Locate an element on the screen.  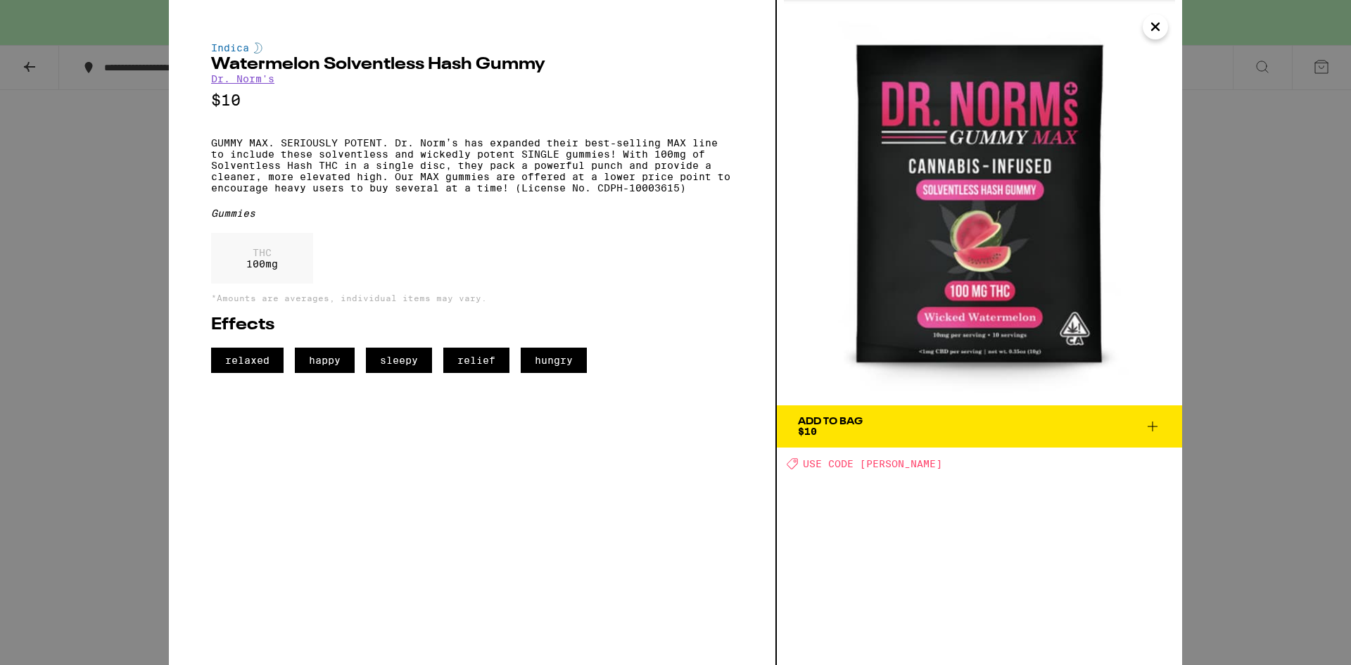
span: relief is located at coordinates (476, 360).